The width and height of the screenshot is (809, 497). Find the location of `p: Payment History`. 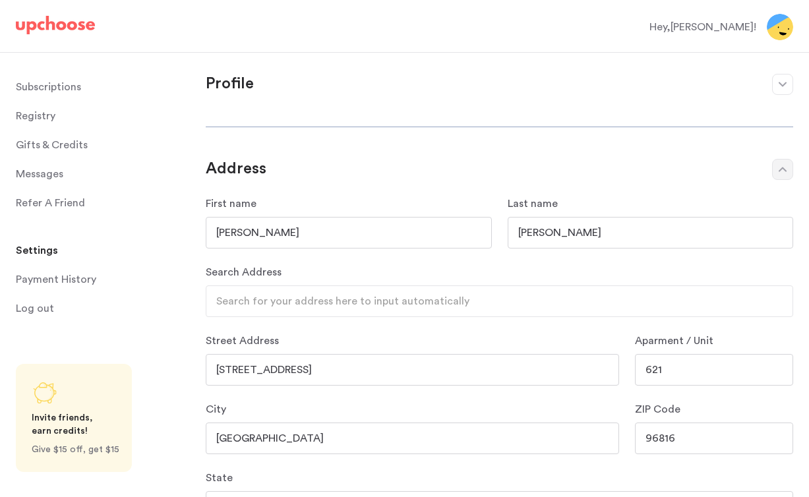

p: Payment History is located at coordinates (56, 279).